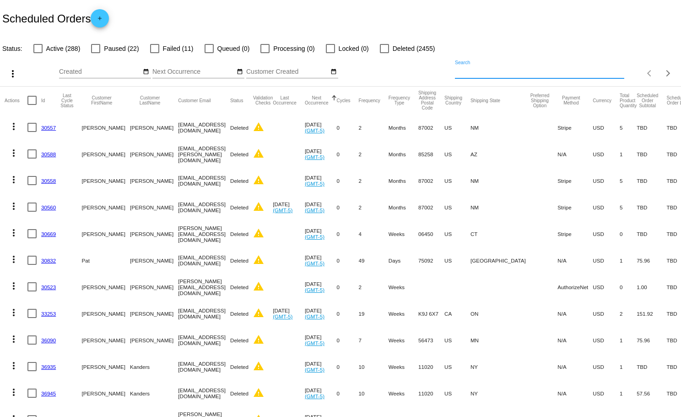  I want to click on mat-cell: 1, so click(628, 393).